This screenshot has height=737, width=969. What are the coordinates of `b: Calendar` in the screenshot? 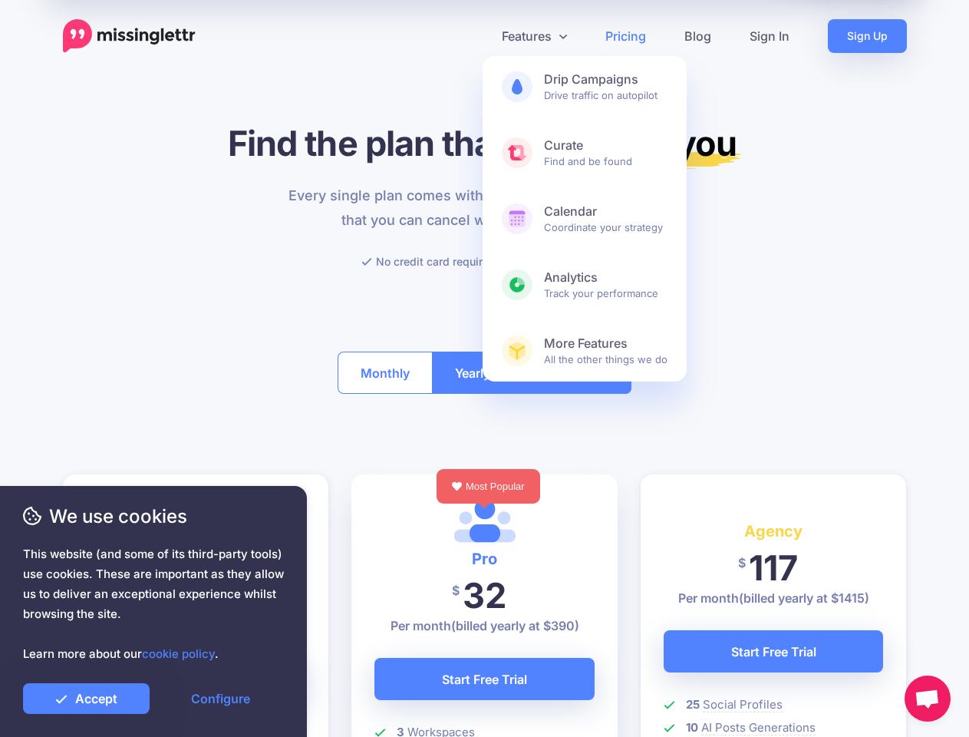 It's located at (606, 211).